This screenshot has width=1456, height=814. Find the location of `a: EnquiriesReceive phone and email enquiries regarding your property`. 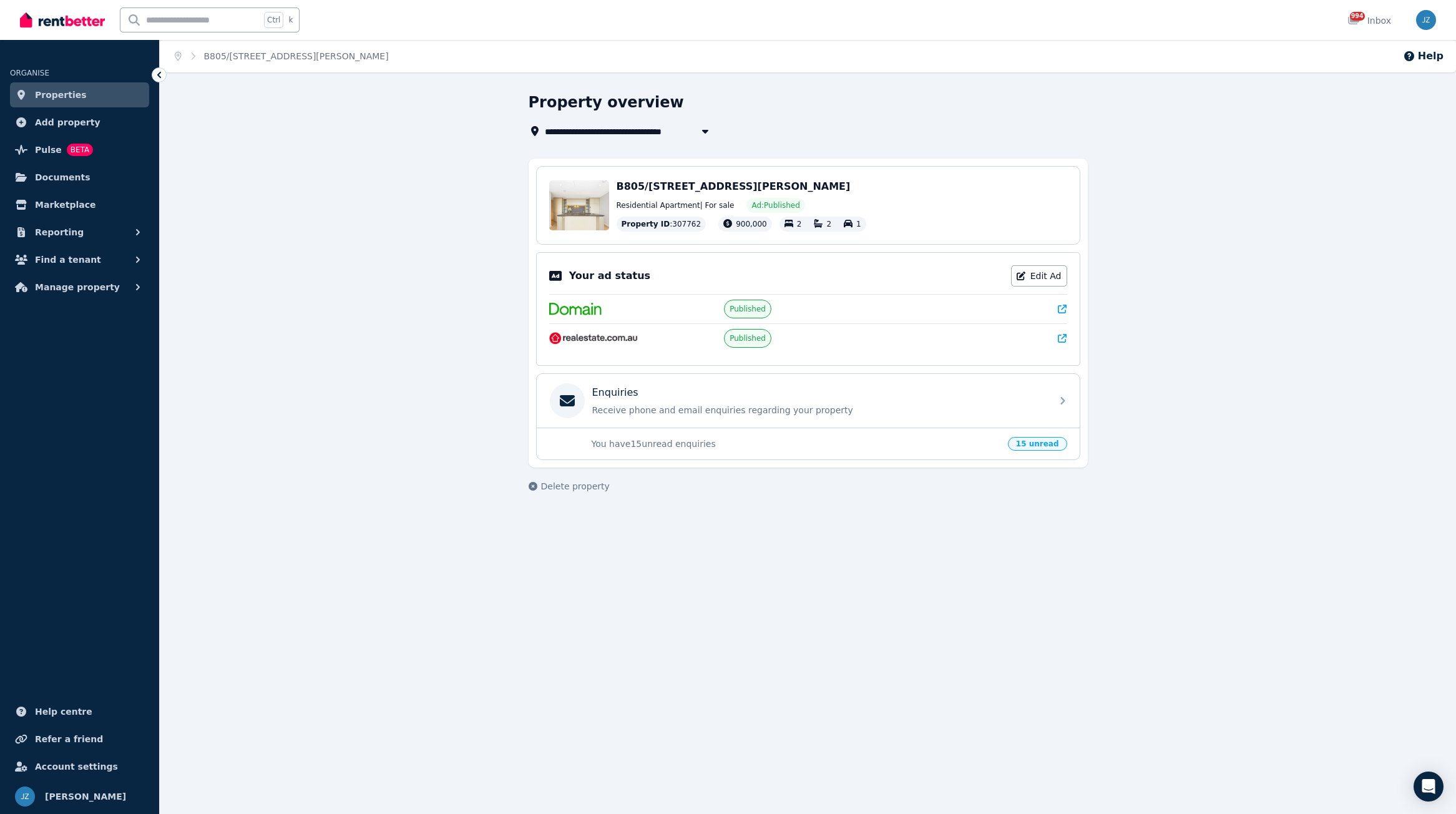

a: EnquiriesReceive phone and email enquiries regarding your property is located at coordinates (808, 401).